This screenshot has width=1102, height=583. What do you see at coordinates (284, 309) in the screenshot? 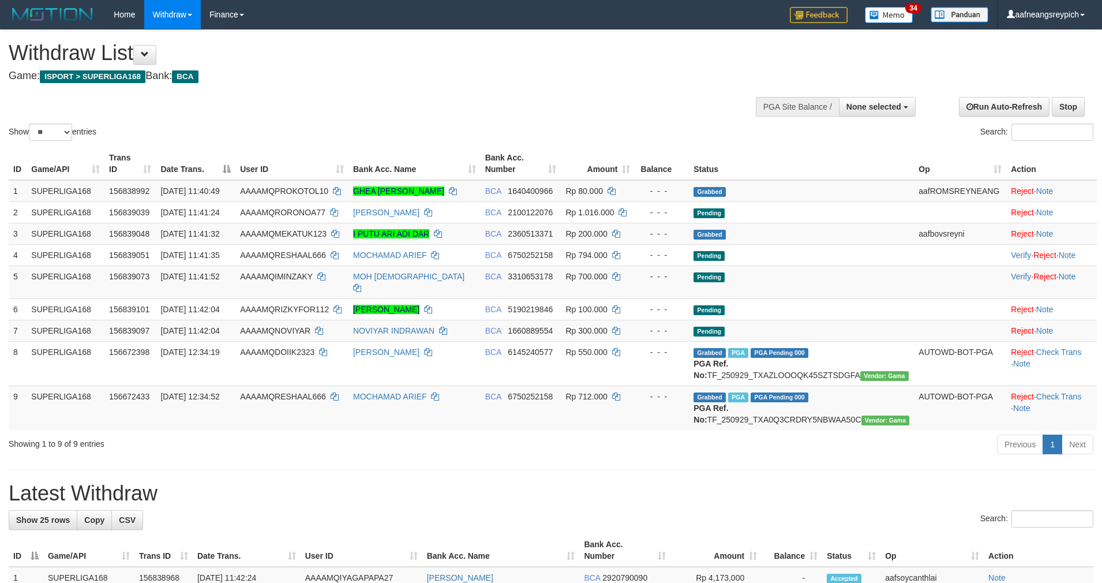
I see `span: AAAAMQRIZKYFOR112` at bounding box center [284, 309].